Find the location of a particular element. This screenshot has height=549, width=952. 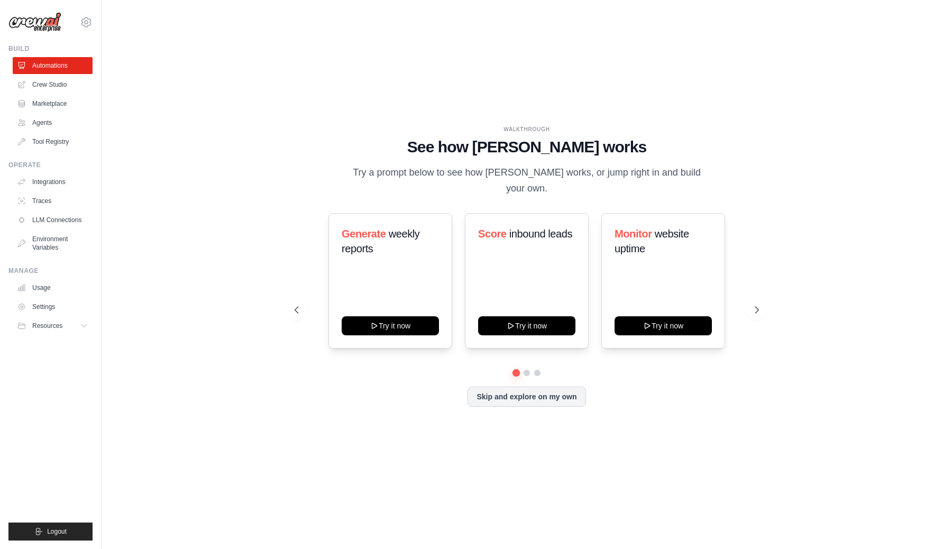

span: Monitor is located at coordinates (633, 234).